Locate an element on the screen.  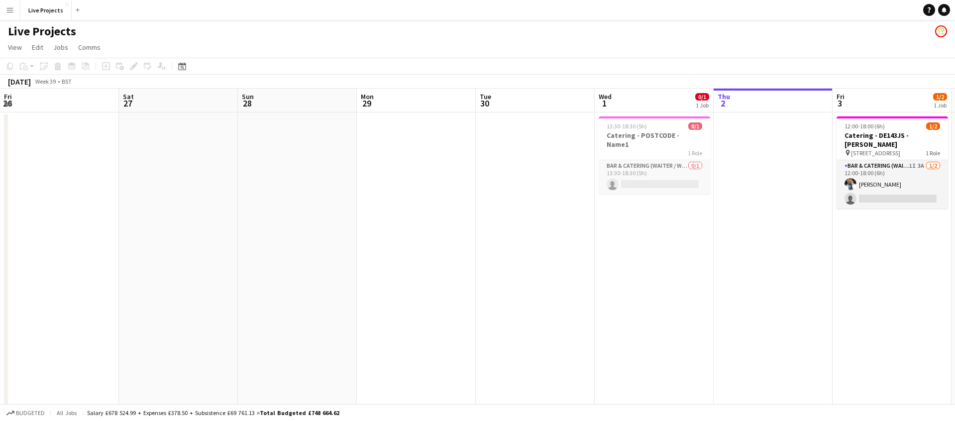
span: 26 is located at coordinates (7, 103).